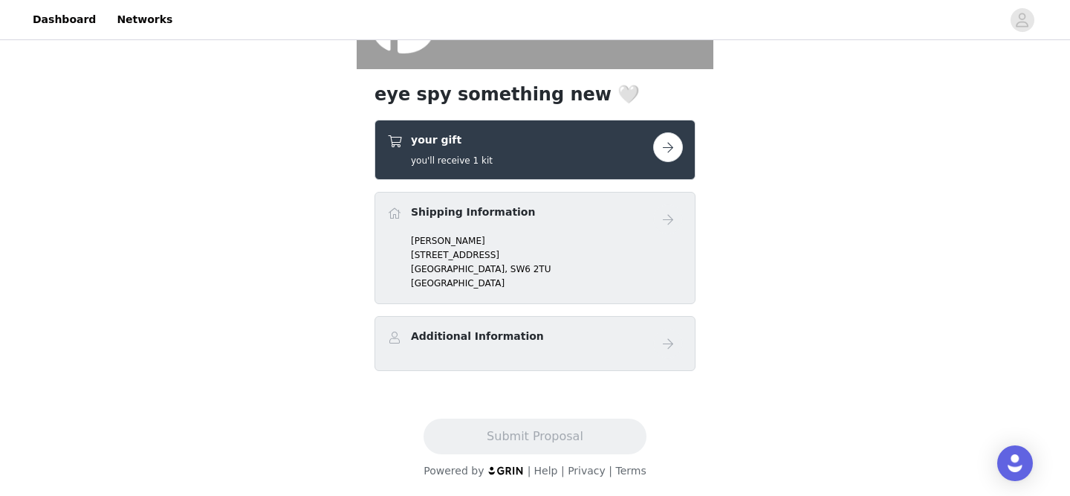 Image resolution: width=1070 pixels, height=496 pixels. I want to click on div: avatar, so click(1022, 20).